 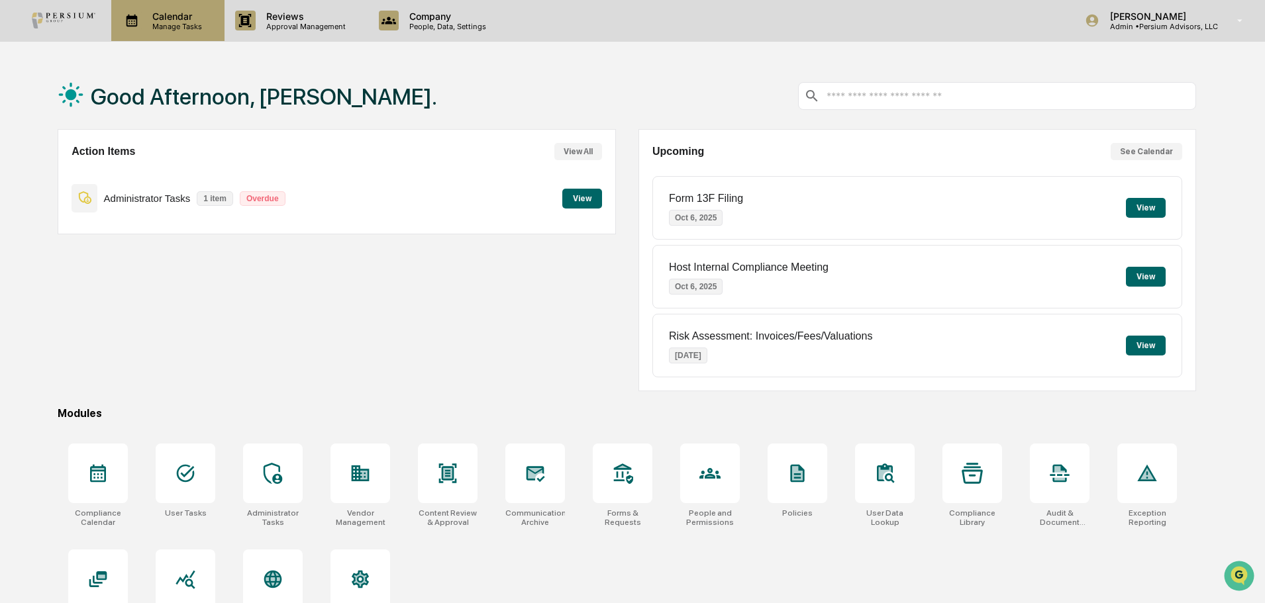 I want to click on div: Communications Archive, so click(x=535, y=518).